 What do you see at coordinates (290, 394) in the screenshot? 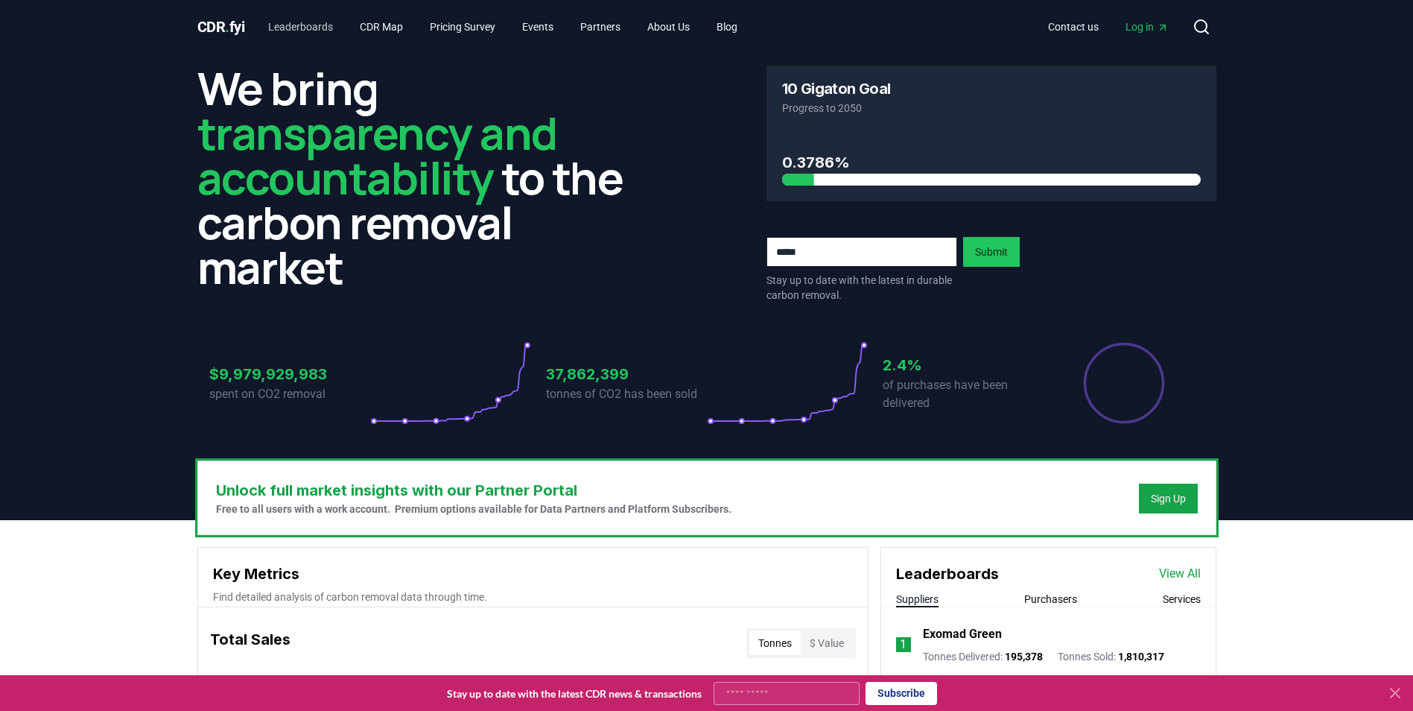
I see `p: spent on CO2 removal` at bounding box center [290, 394].